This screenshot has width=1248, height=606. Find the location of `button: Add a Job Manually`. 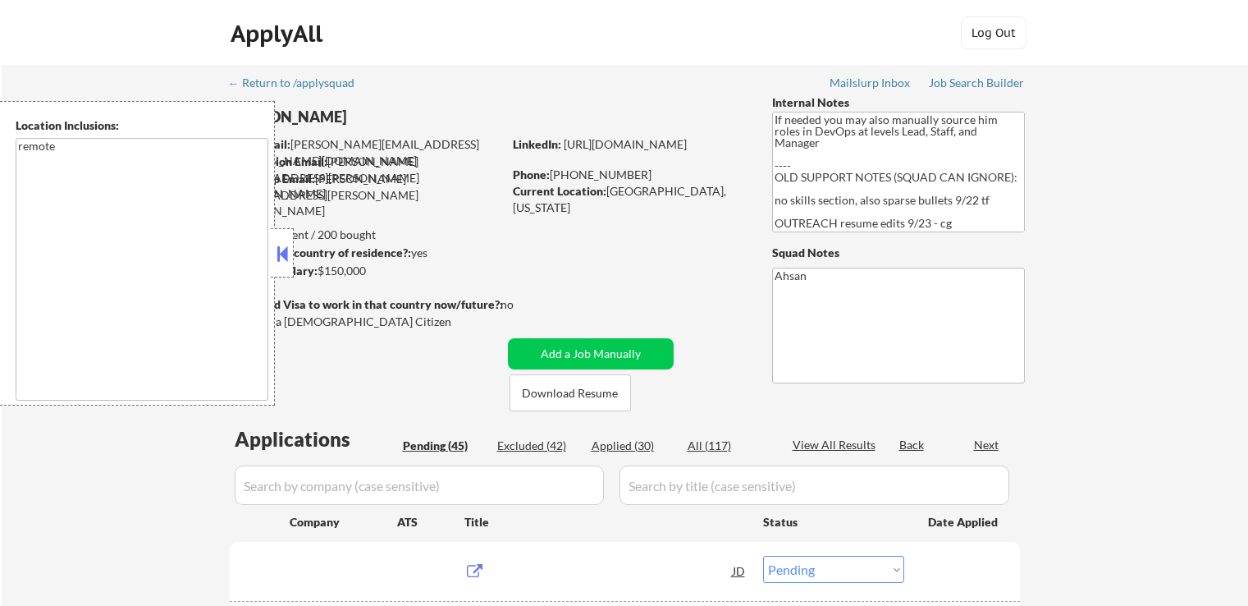

button: Add a Job Manually is located at coordinates (591, 354).